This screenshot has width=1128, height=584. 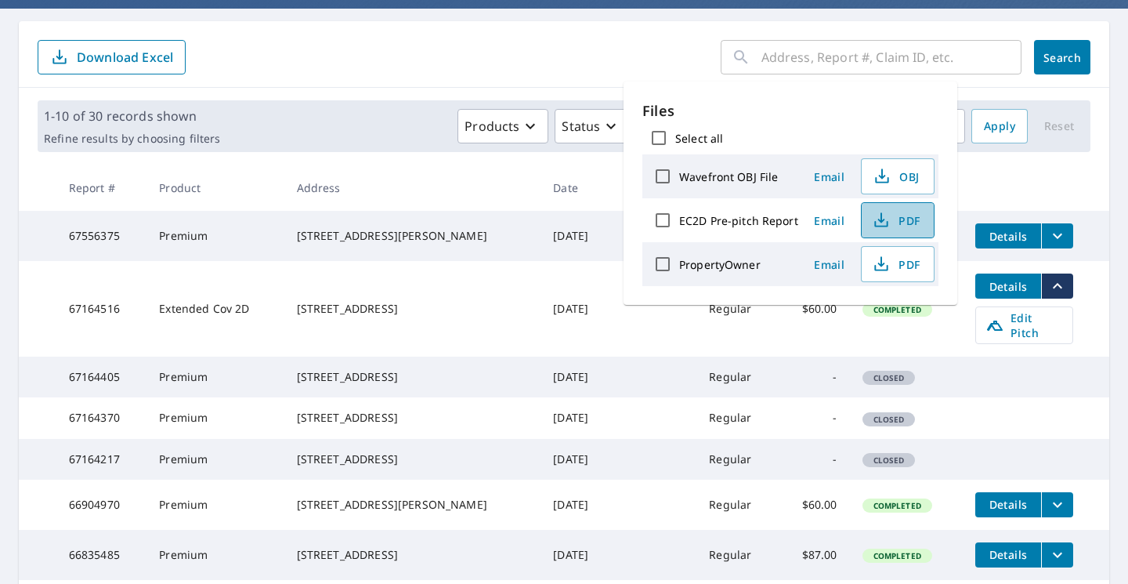 What do you see at coordinates (102, 309) in the screenshot?
I see `td: 67164516` at bounding box center [102, 309].